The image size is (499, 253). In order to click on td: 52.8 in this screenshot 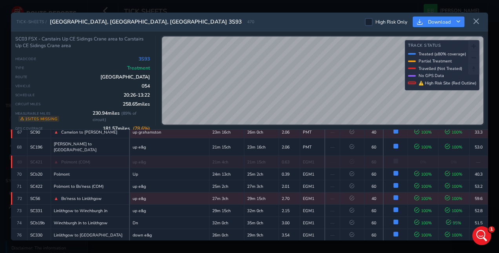, I will do `click(478, 210)`.